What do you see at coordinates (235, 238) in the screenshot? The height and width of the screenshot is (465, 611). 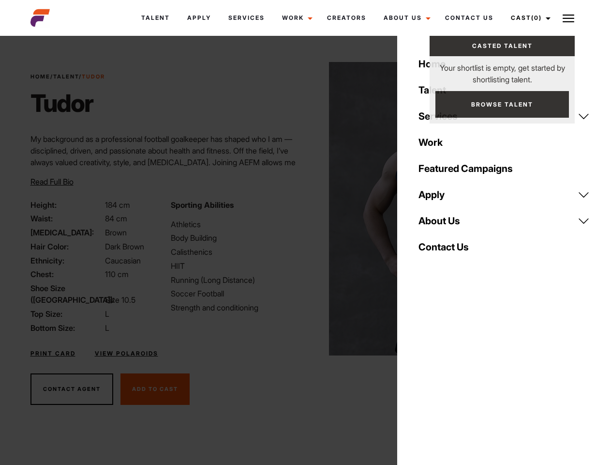 I see `li: Body Building` at bounding box center [235, 238].